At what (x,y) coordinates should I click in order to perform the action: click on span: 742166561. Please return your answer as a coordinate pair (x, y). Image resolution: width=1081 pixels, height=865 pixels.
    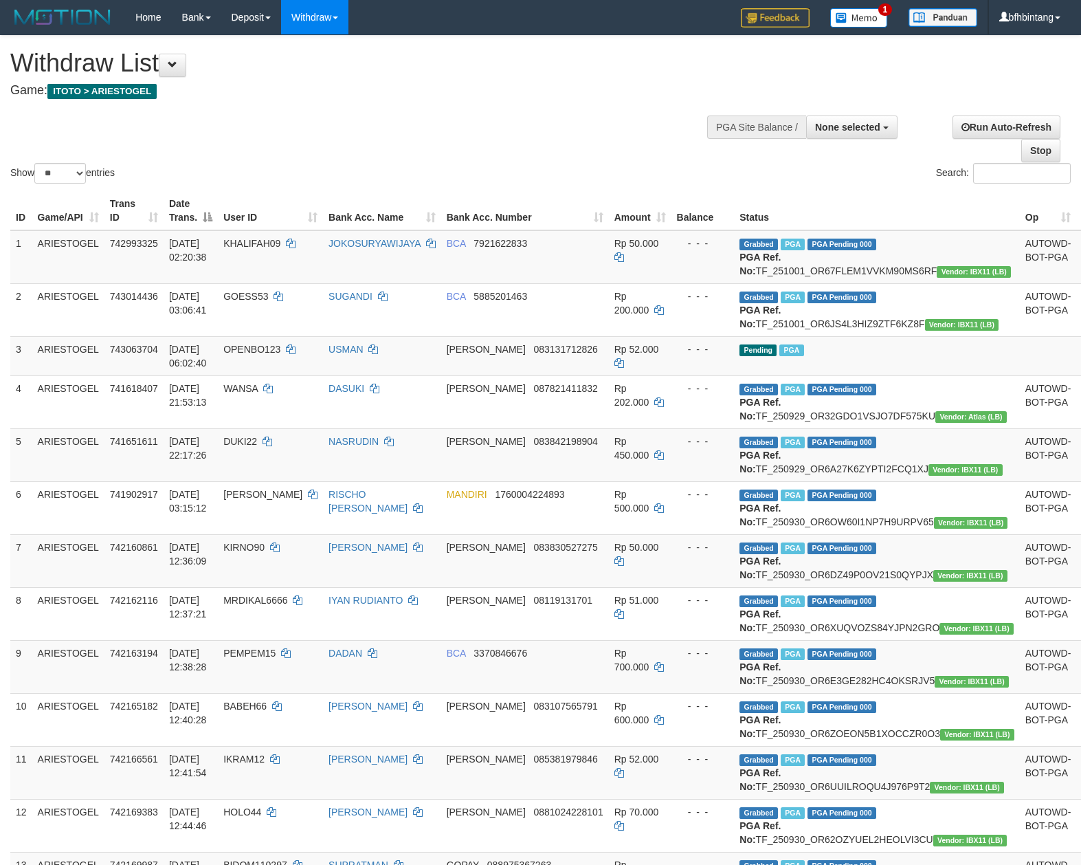
    Looking at the image, I should click on (134, 759).